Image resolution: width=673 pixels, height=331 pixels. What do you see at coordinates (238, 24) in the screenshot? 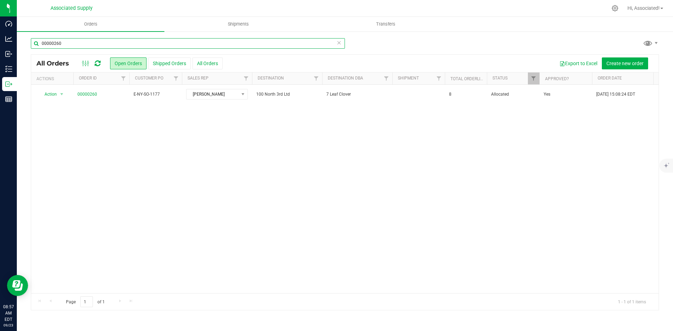
I see `span: Shipments` at bounding box center [238, 24].